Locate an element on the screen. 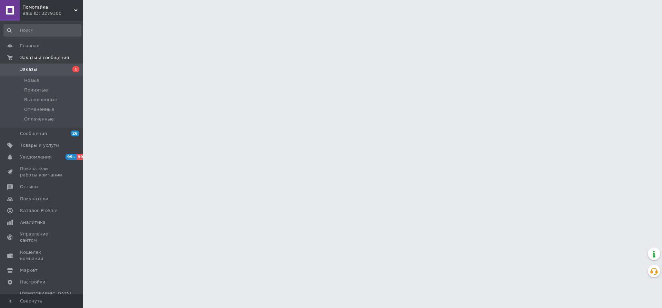  span: Каталог ProSale is located at coordinates (39, 210).